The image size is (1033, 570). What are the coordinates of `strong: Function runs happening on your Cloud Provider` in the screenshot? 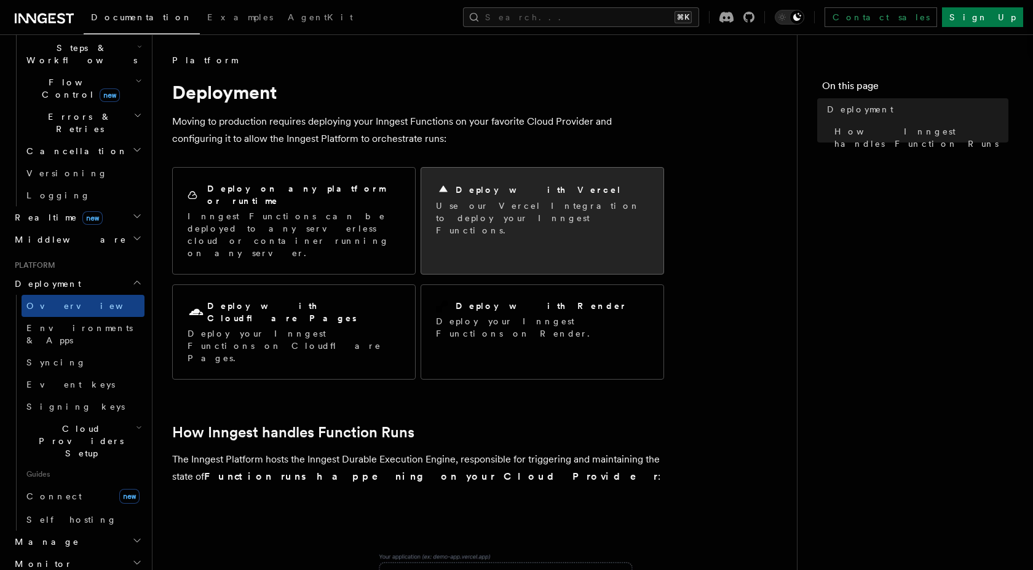 It's located at (431, 476).